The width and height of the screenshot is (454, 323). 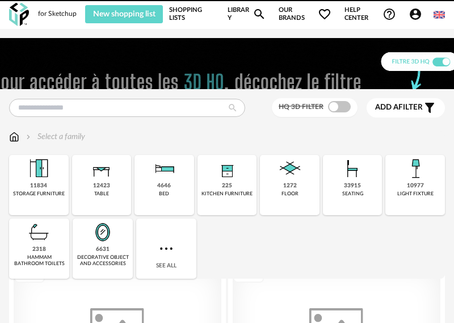 I want to click on div: bed, so click(x=164, y=194).